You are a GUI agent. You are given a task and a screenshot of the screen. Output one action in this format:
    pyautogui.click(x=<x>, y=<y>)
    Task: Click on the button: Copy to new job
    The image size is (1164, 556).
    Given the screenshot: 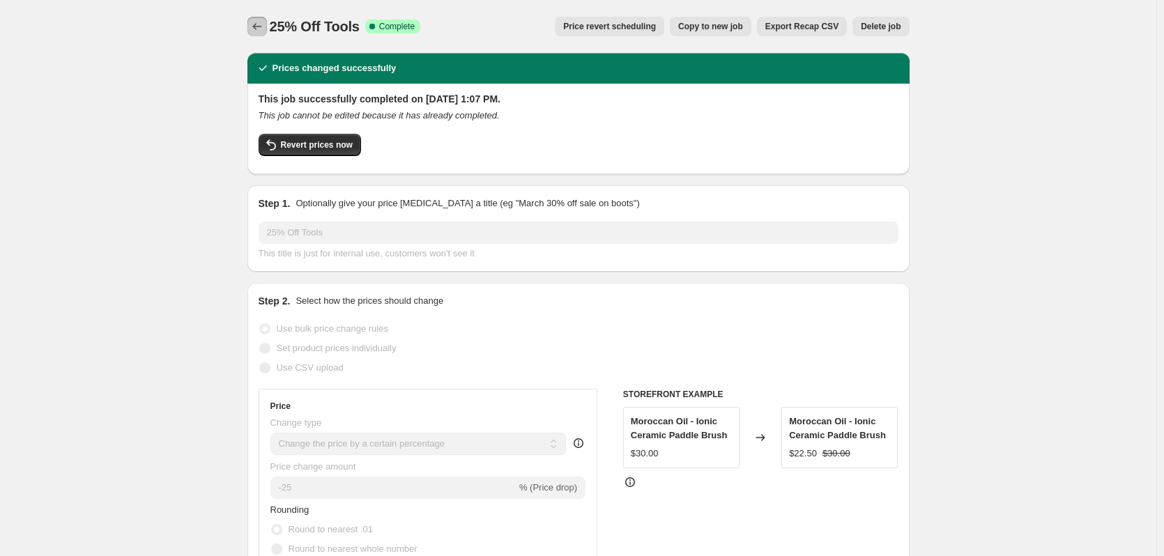 What is the action you would take?
    pyautogui.click(x=710, y=26)
    